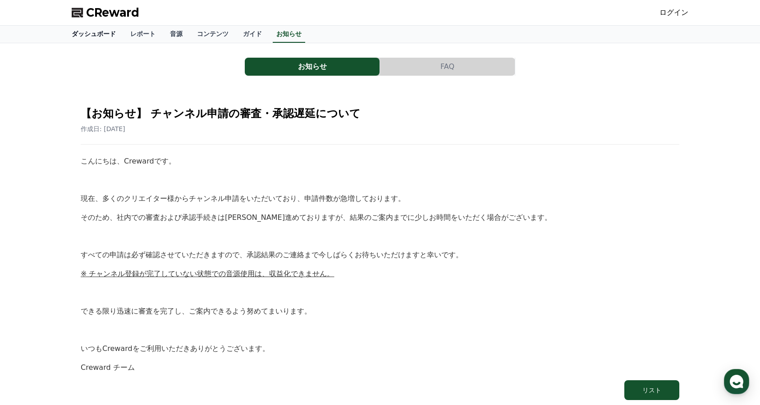  What do you see at coordinates (448, 67) in the screenshot?
I see `a: FAQ` at bounding box center [448, 67].